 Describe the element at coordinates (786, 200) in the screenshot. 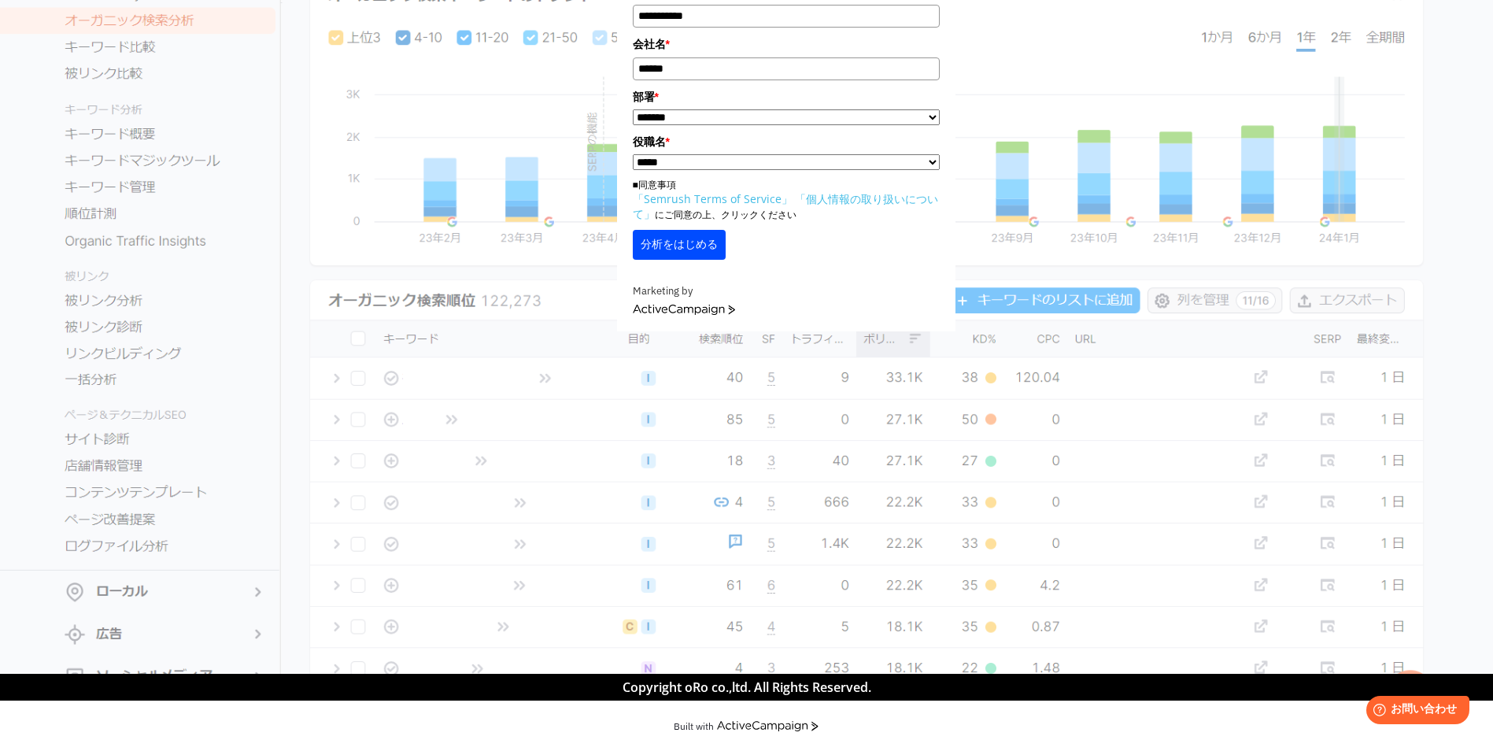

I see `p: ■同意事項 にご同意の上、クリックください` at that location.